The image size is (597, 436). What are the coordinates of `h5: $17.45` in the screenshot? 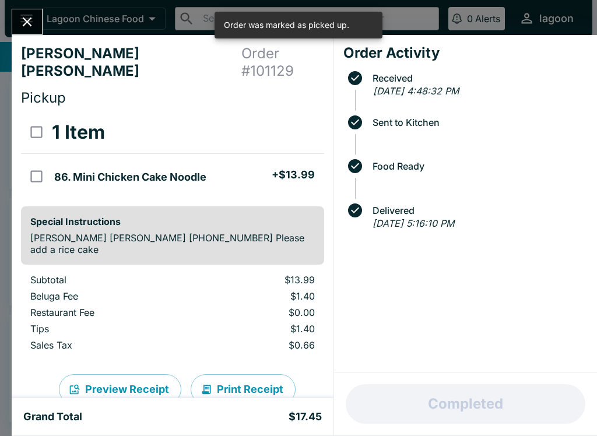 It's located at (305, 417).